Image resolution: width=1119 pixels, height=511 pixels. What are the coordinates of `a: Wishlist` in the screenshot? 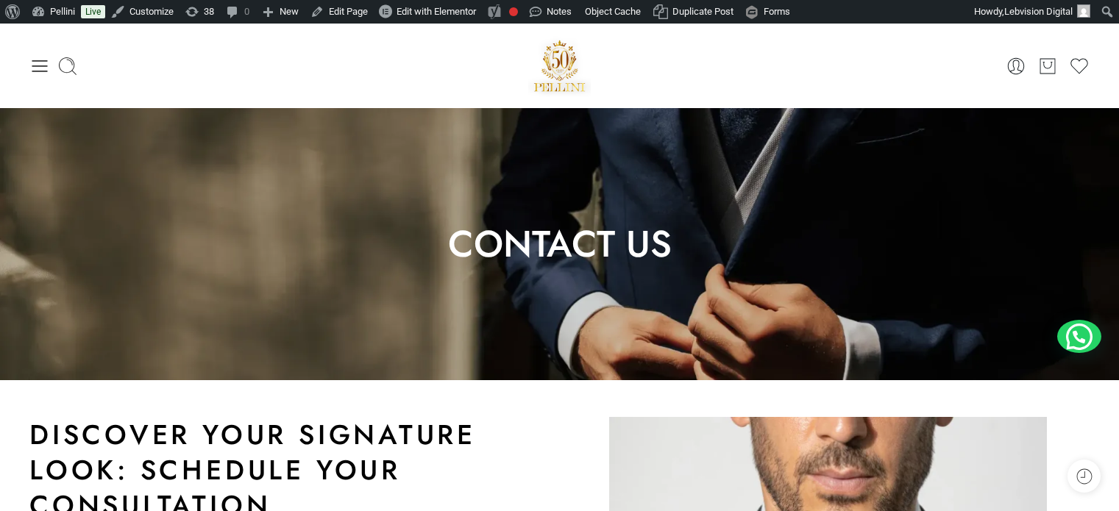 It's located at (1079, 66).